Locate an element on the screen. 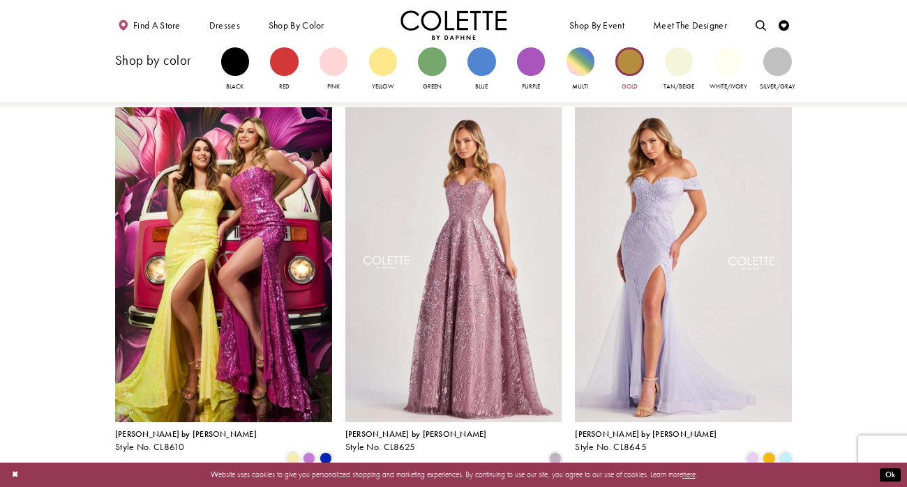  p: Website uses cookies to give you personalized shopping and marketing experiences. By continuing t... is located at coordinates (453, 475).